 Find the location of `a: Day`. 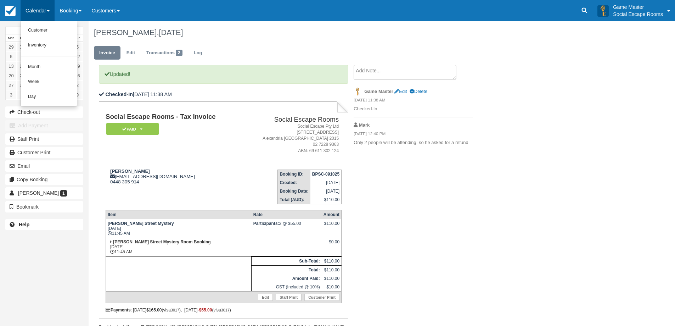

a: Day is located at coordinates (49, 97).